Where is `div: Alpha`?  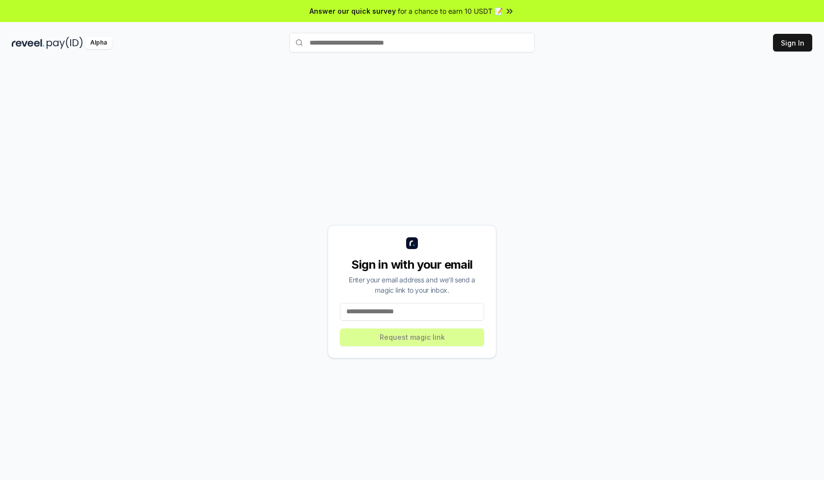
div: Alpha is located at coordinates (99, 43).